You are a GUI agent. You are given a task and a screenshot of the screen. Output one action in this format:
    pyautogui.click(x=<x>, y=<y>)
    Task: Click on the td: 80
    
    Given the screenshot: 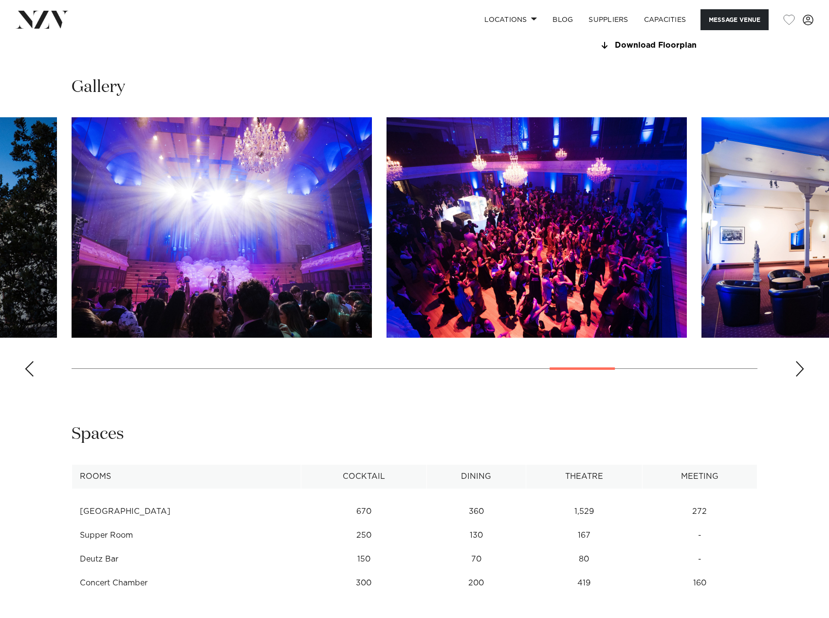 What is the action you would take?
    pyautogui.click(x=583, y=559)
    